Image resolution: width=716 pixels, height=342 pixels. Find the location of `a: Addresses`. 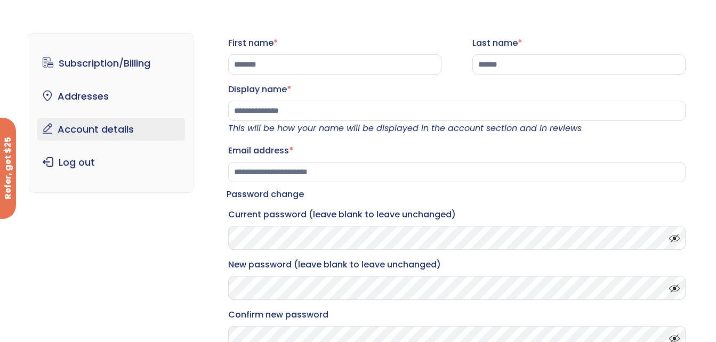

a: Addresses is located at coordinates (111, 96).